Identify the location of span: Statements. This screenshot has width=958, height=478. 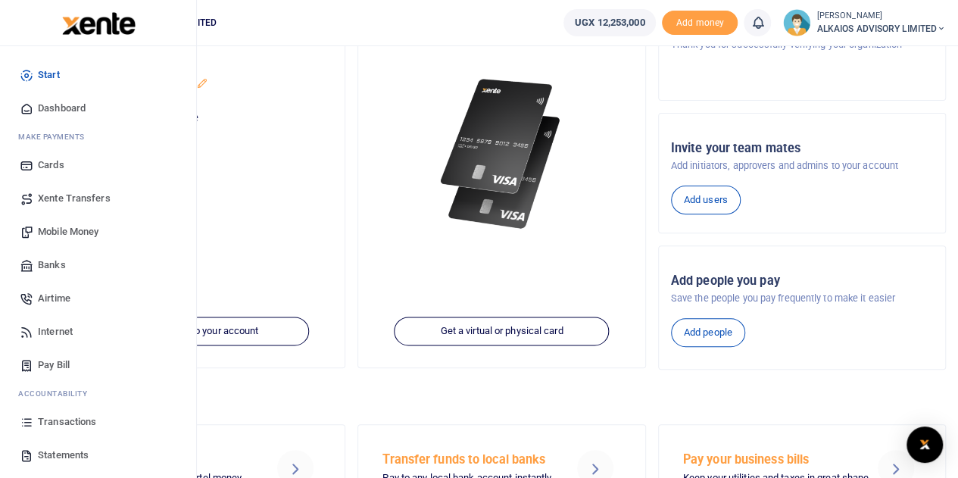
(63, 455).